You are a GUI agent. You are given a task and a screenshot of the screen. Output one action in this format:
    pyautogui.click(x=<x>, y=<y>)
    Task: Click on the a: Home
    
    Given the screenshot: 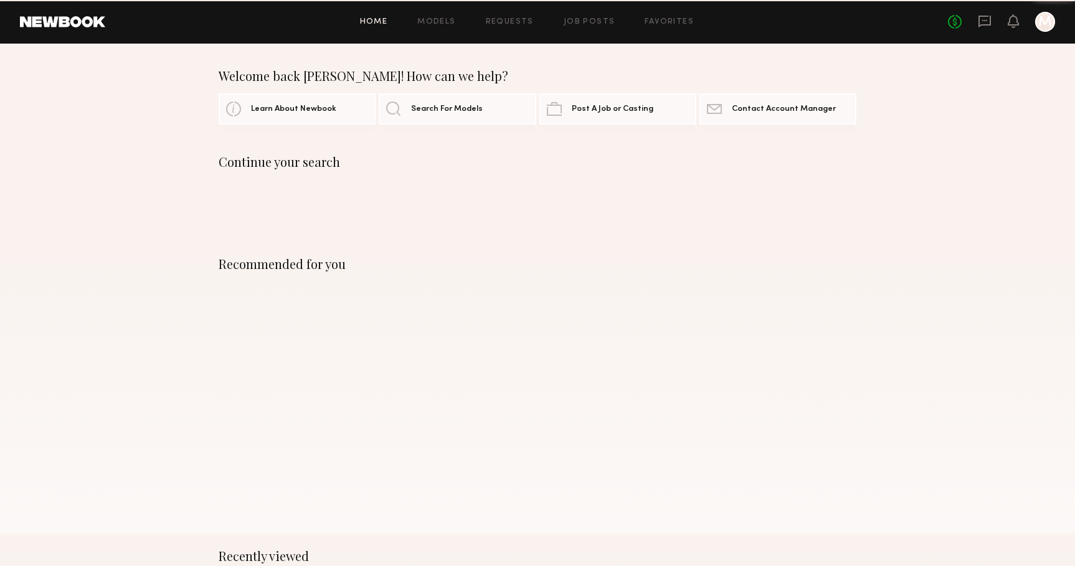 What is the action you would take?
    pyautogui.click(x=374, y=22)
    